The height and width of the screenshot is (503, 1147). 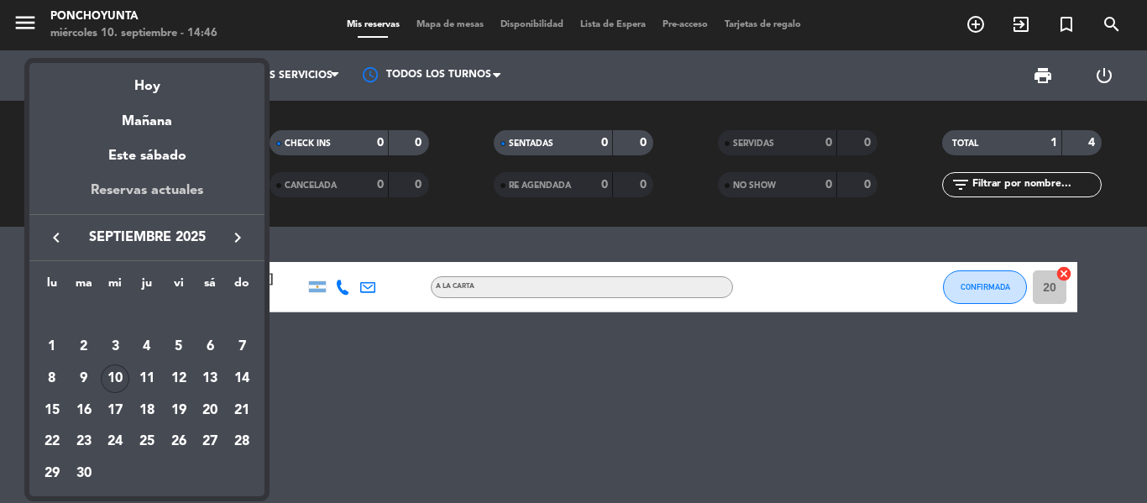 I want to click on div: 8, so click(x=52, y=379).